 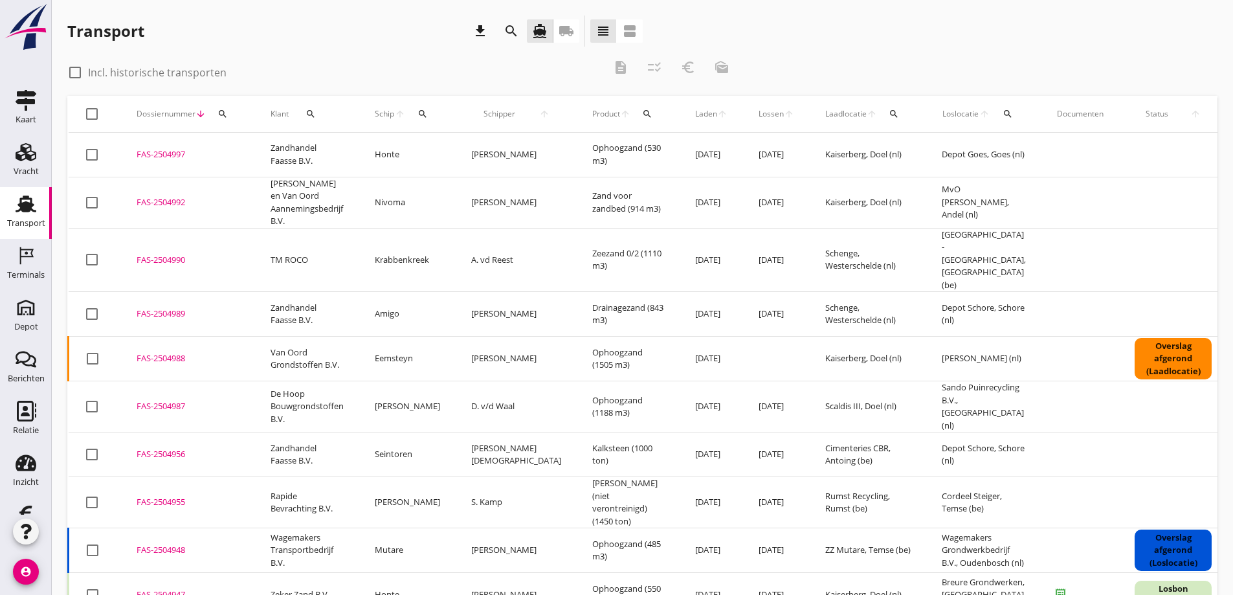 What do you see at coordinates (26, 27) in the screenshot?
I see `img: logo-small.a267ee39.svg` at bounding box center [26, 27].